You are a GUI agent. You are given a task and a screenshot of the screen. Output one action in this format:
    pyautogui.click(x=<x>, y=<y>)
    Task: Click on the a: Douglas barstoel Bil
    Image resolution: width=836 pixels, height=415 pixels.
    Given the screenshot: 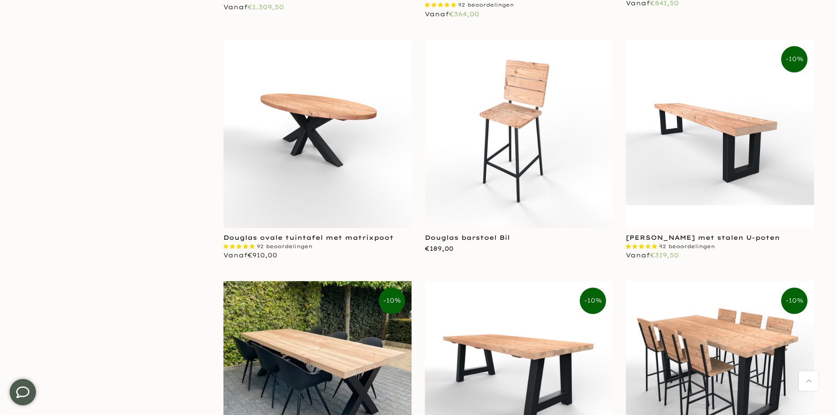 What is the action you would take?
    pyautogui.click(x=468, y=237)
    